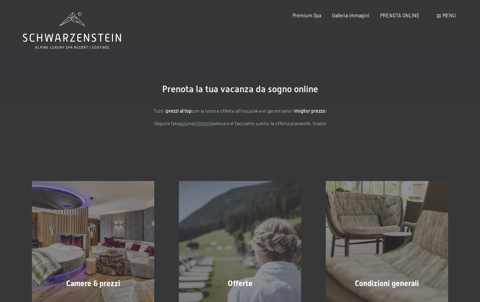 This screenshot has width=480, height=302. I want to click on span: Premium Spa, so click(307, 15).